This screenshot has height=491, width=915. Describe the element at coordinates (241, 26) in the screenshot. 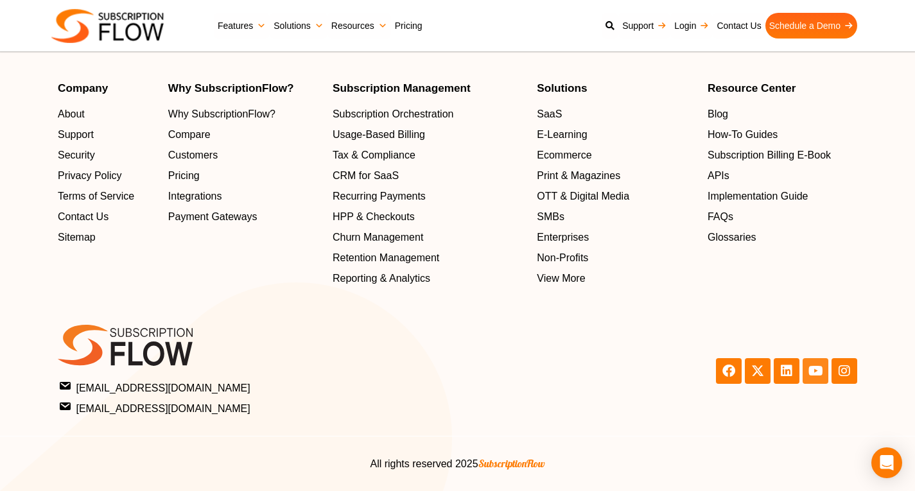

I see `a: Features` at that location.